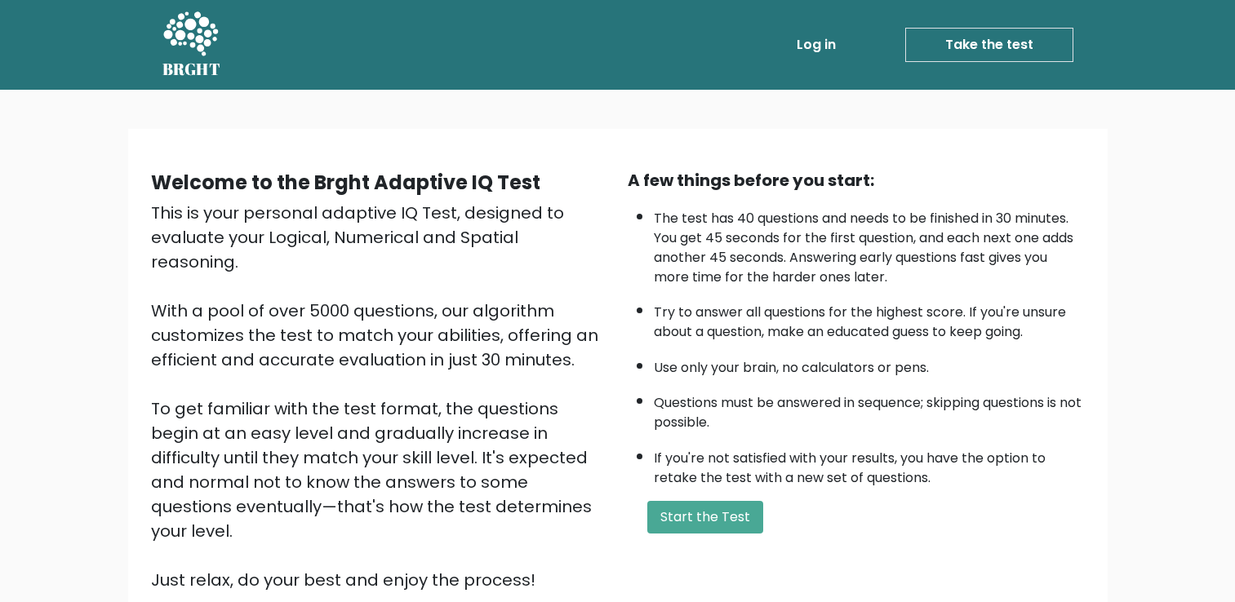 The width and height of the screenshot is (1235, 602). I want to click on div: A few things before you start:, so click(856, 180).